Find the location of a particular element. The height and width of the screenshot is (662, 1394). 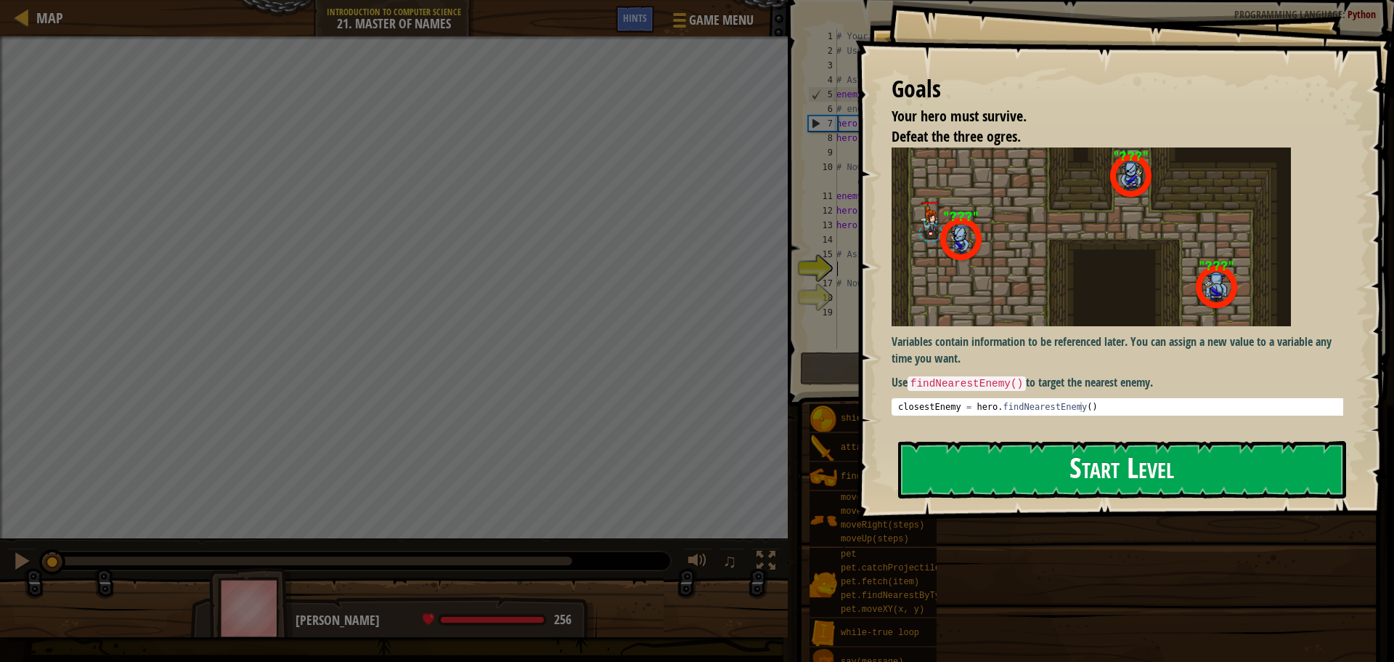

img: Master of names is located at coordinates (1092, 237).